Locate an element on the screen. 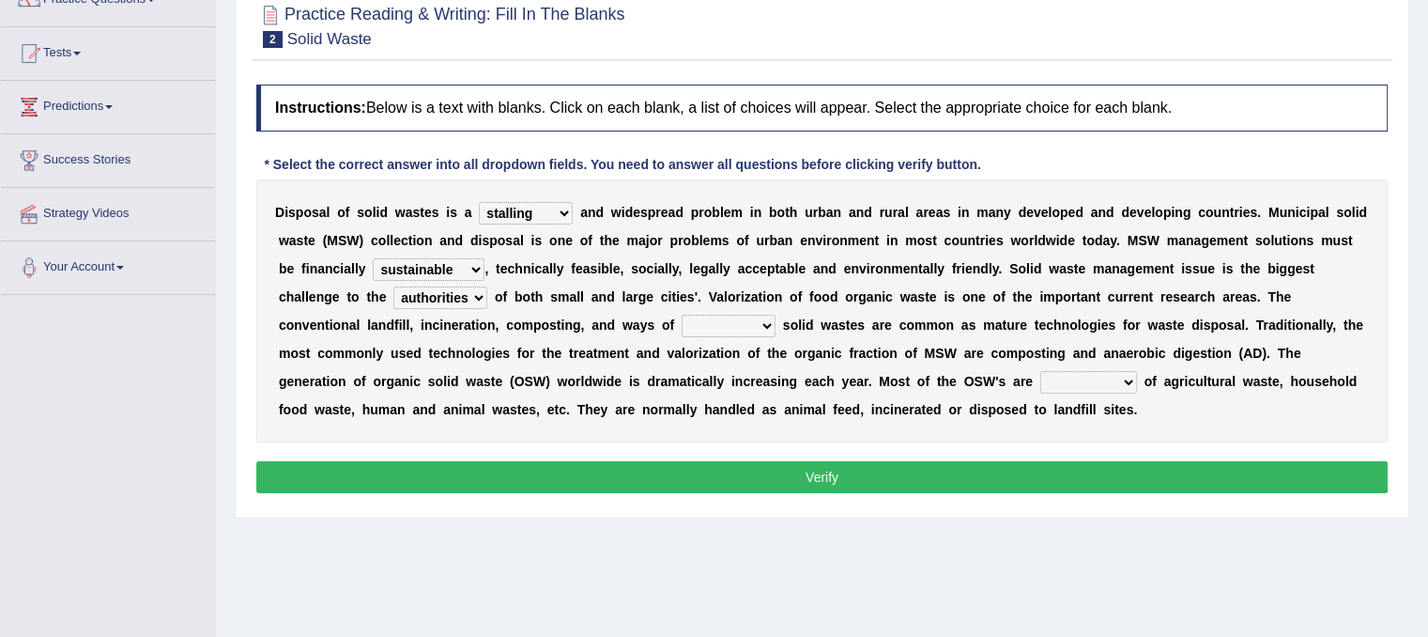 This screenshot has height=637, width=1428. b: g is located at coordinates (1205, 240).